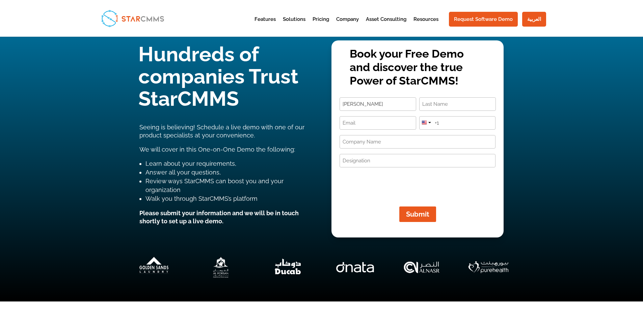 This screenshot has width=643, height=321. I want to click on span: Review ways StarCMMS can boost you and your organization, so click(214, 186).